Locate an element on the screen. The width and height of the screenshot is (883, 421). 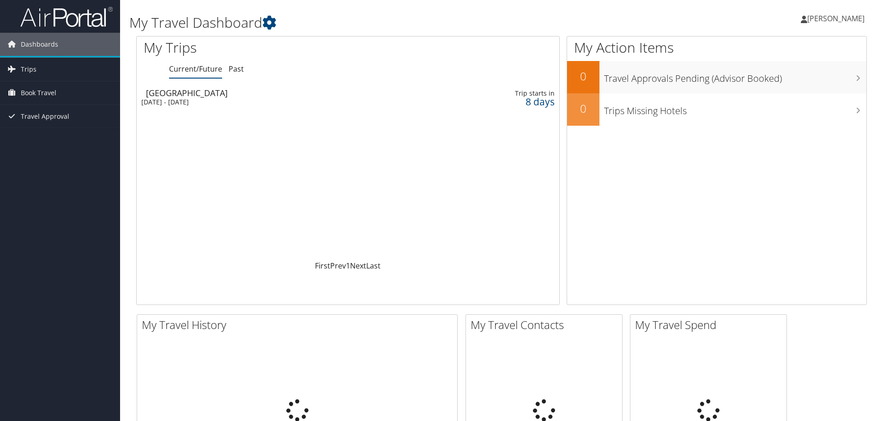
a: Last is located at coordinates (373, 265).